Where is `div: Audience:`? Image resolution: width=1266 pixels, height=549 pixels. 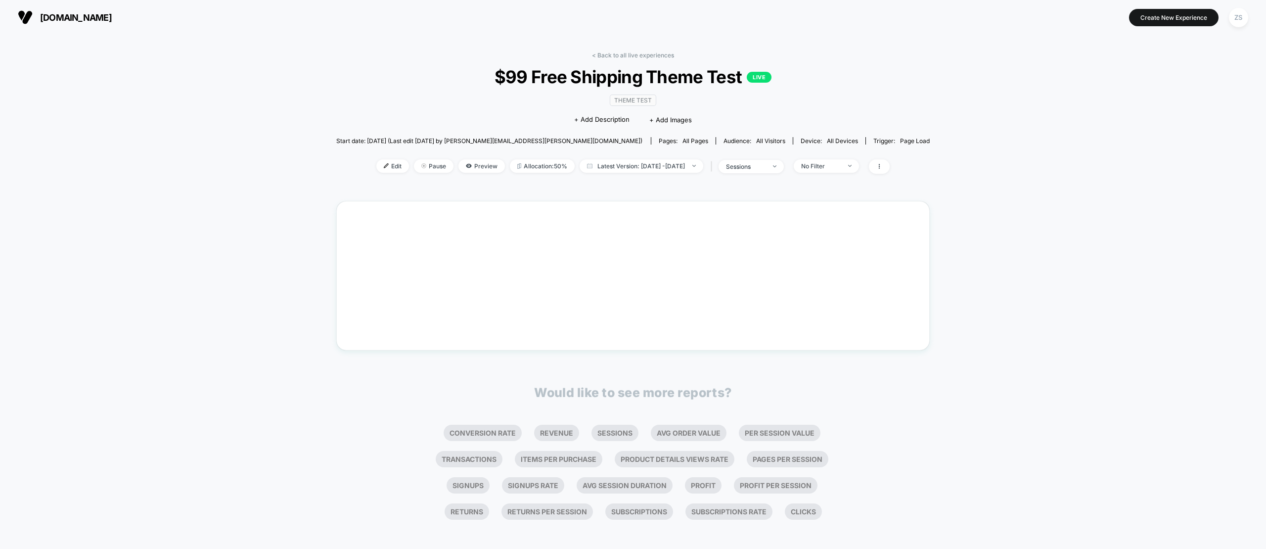
div: Audience: is located at coordinates (754, 140).